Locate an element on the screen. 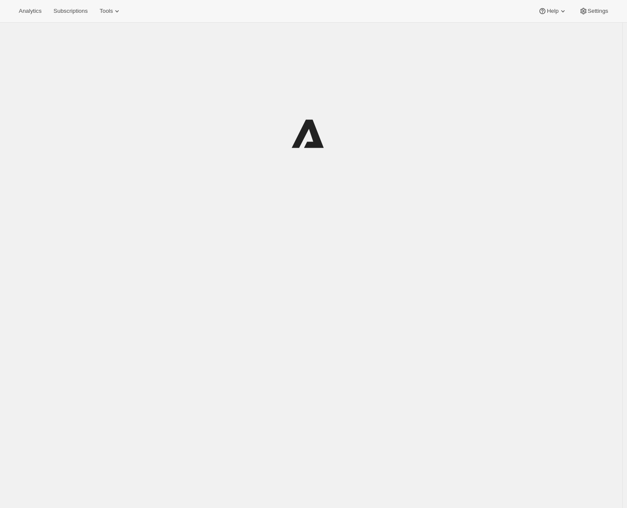  button: Tools is located at coordinates (110, 11).